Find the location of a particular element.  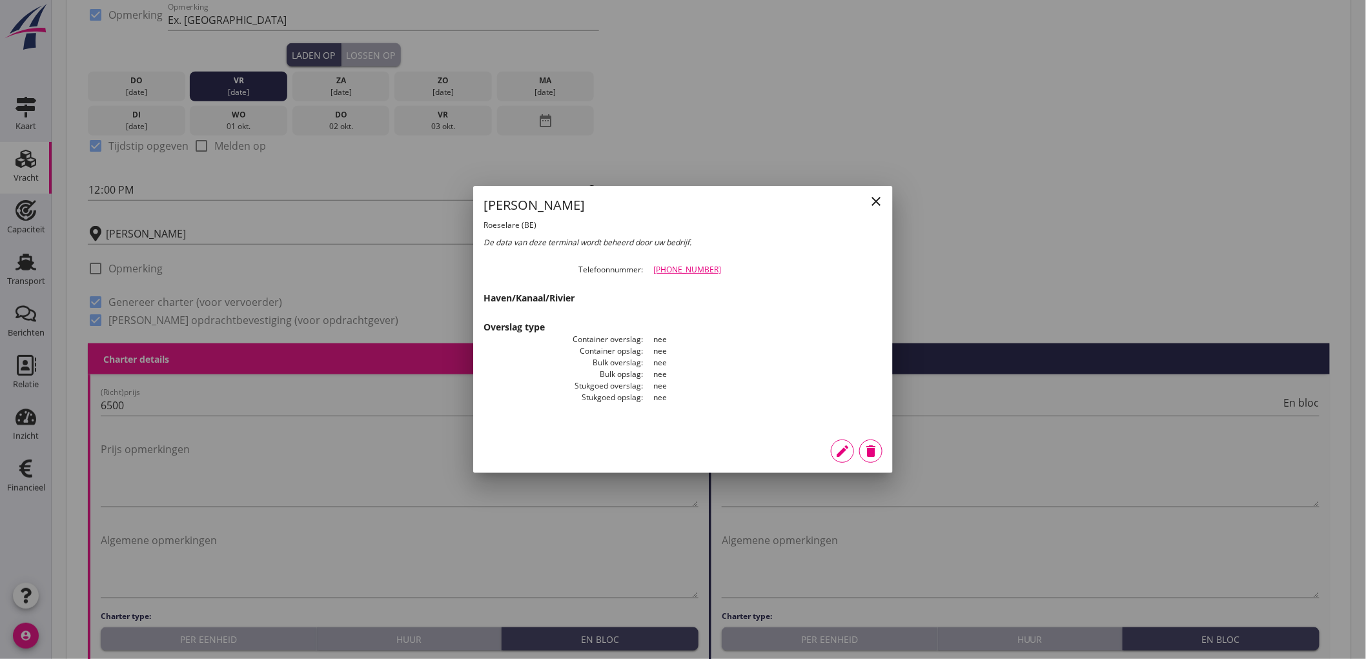

dt: Bulk overslag is located at coordinates (563, 363).